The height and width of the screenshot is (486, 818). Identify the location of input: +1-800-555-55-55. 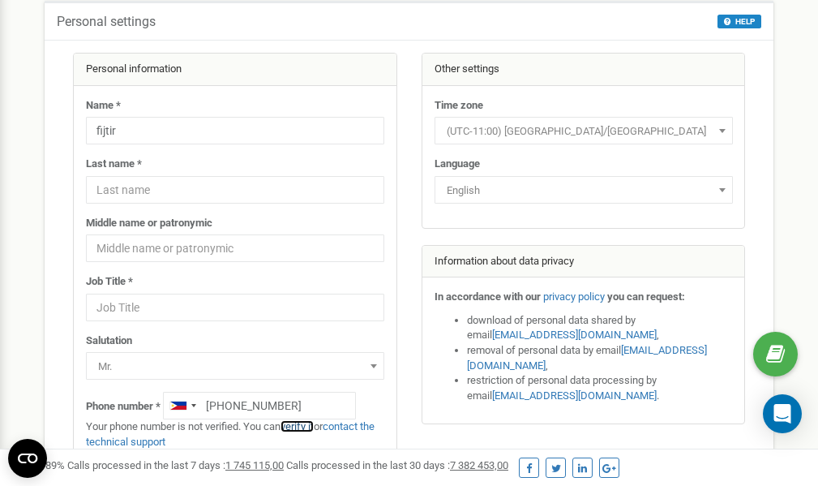
(259, 405).